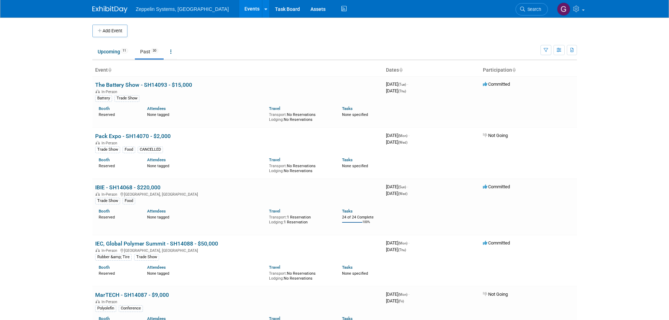  What do you see at coordinates (106, 308) in the screenshot?
I see `div: Polyolefin` at bounding box center [106, 308].